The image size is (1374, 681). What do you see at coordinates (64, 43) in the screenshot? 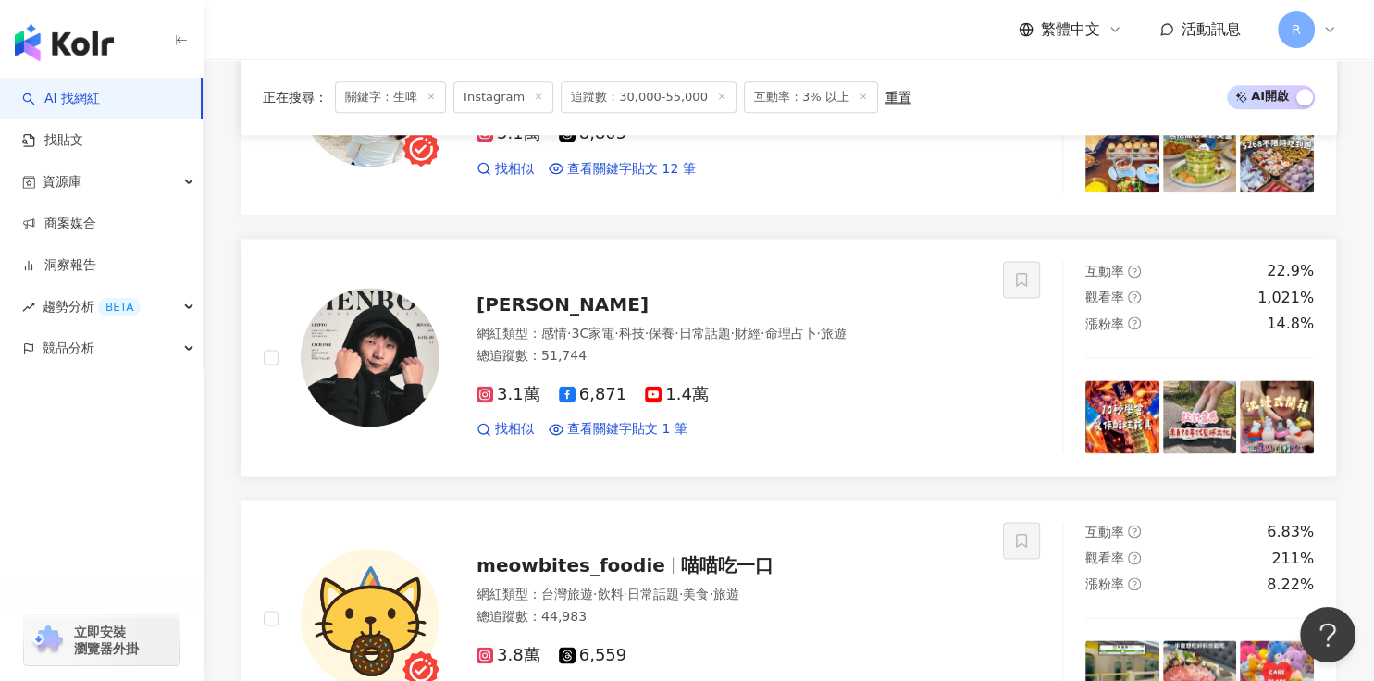
I see `img: logo` at bounding box center [64, 43].